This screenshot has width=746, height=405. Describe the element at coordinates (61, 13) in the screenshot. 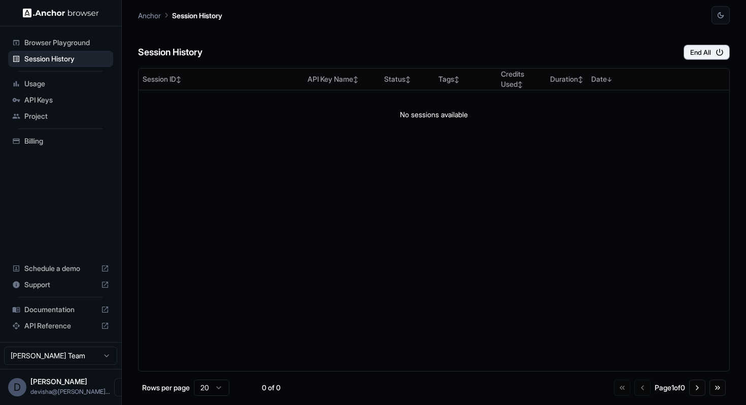

I see `img: Anchor Logo` at that location.